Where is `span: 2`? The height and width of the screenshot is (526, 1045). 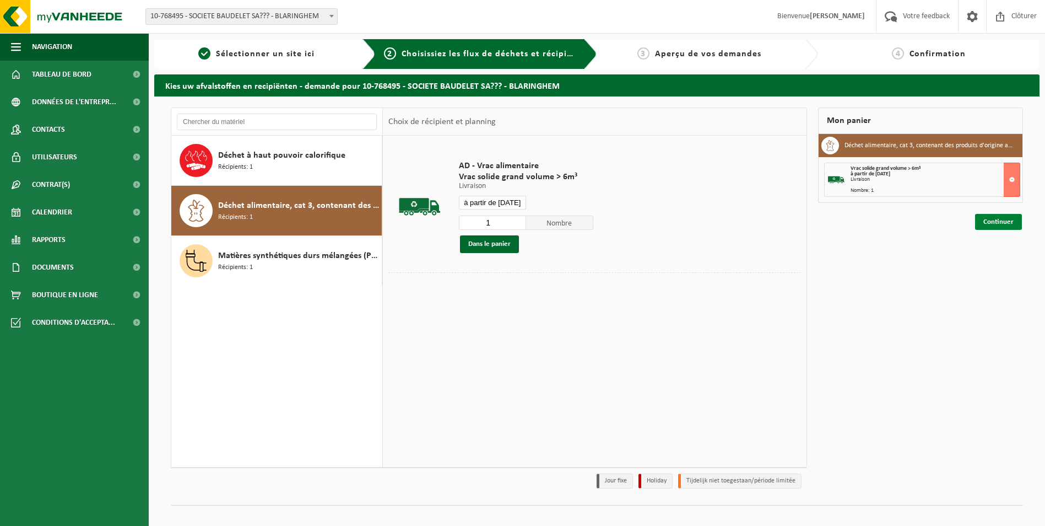 span: 2 is located at coordinates (390, 53).